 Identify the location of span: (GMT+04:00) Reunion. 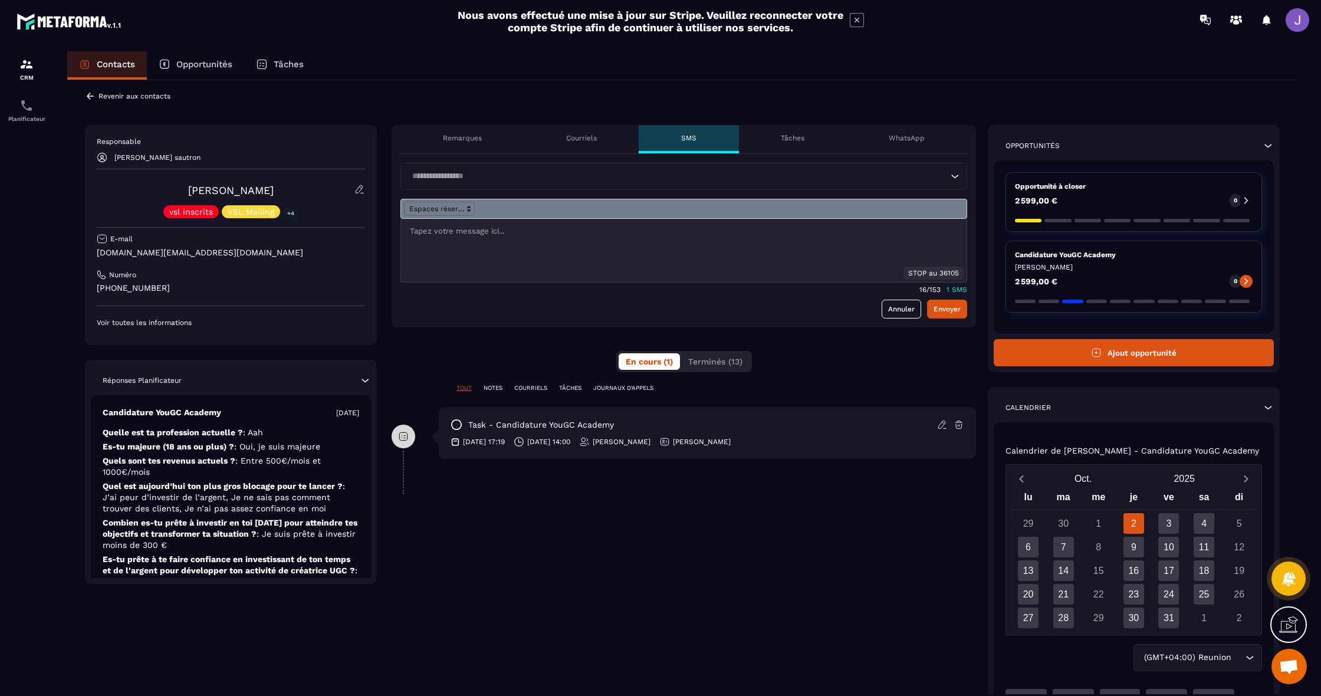
(1187, 658).